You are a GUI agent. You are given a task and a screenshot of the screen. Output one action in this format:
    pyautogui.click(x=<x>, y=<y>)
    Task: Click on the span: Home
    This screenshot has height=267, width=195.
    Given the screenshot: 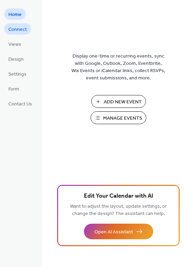 What is the action you would take?
    pyautogui.click(x=15, y=15)
    